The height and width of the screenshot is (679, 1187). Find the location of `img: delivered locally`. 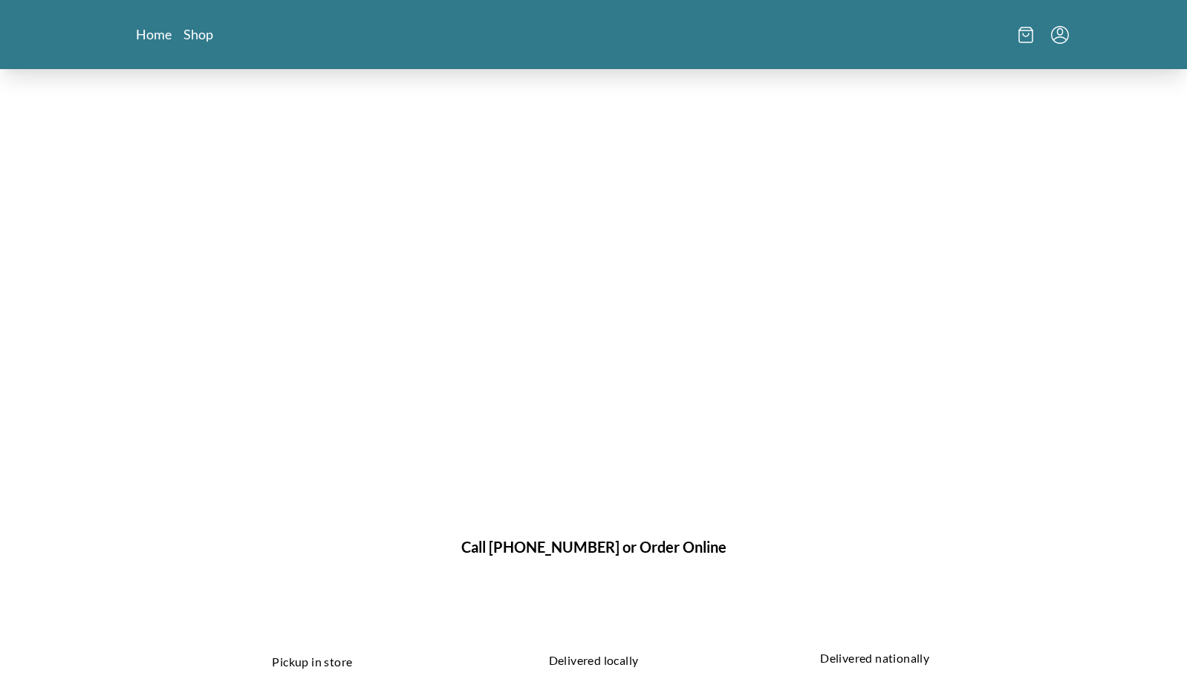

img: delivered locally is located at coordinates (594, 625).